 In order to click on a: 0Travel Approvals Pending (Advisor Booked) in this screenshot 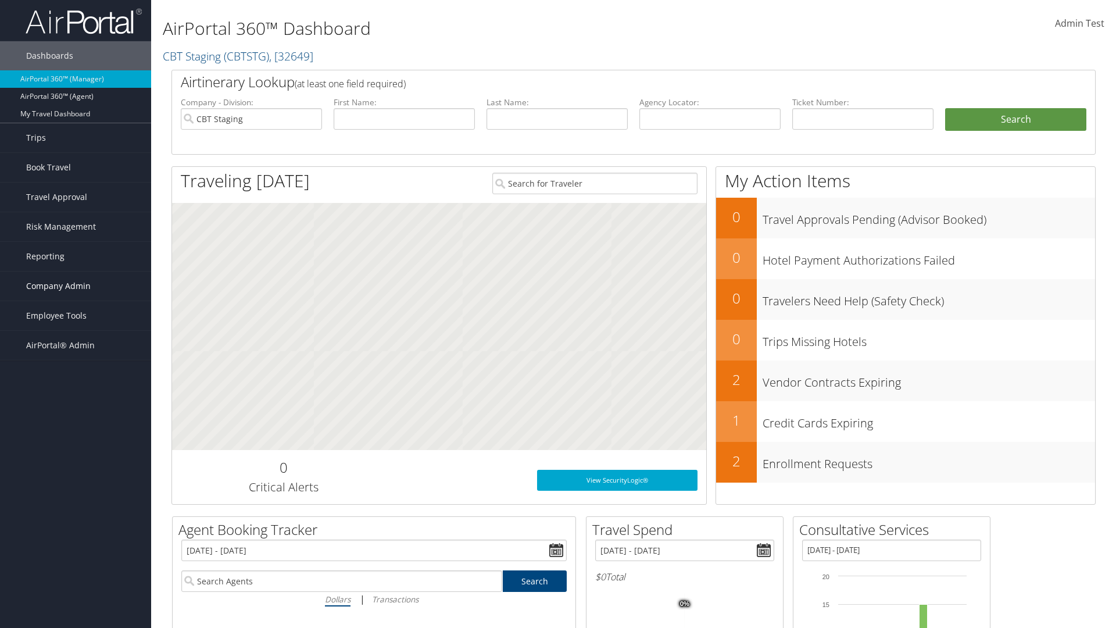, I will do `click(906, 218)`.